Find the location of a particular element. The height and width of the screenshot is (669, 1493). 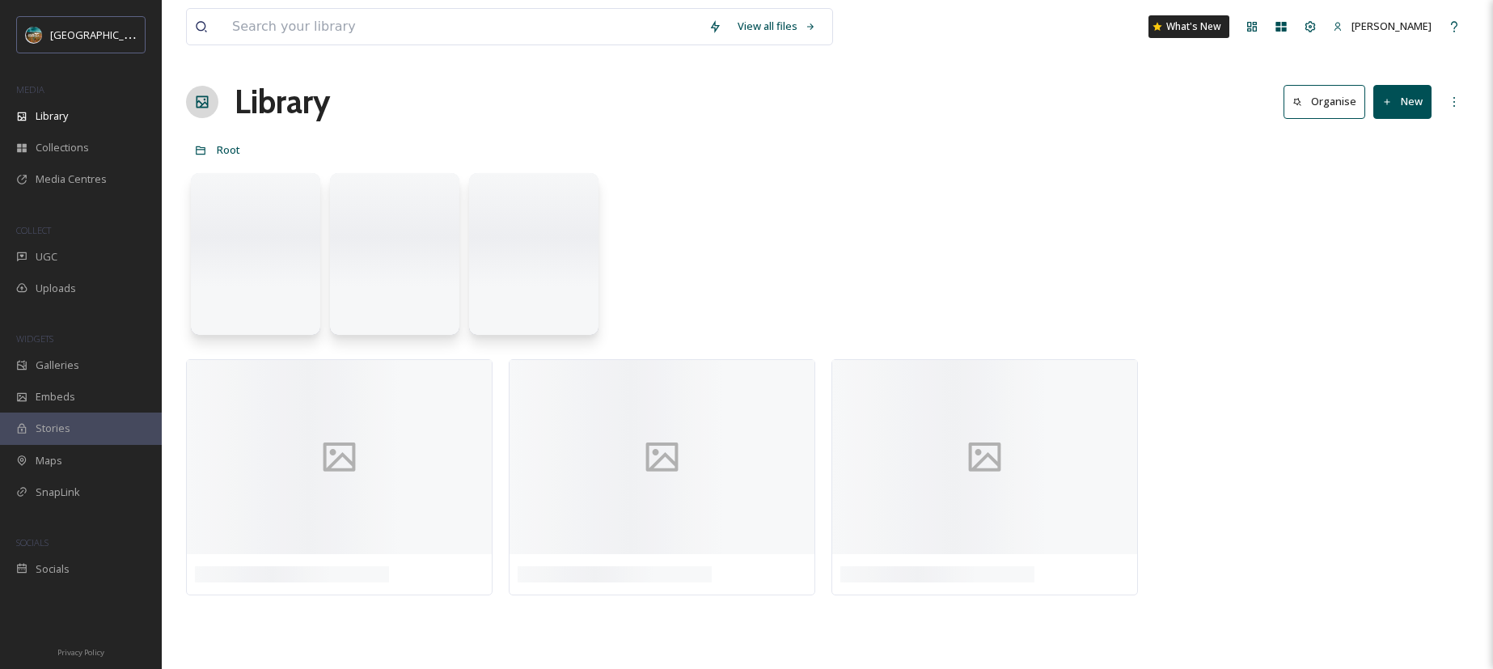

h1: Library is located at coordinates (282, 102).